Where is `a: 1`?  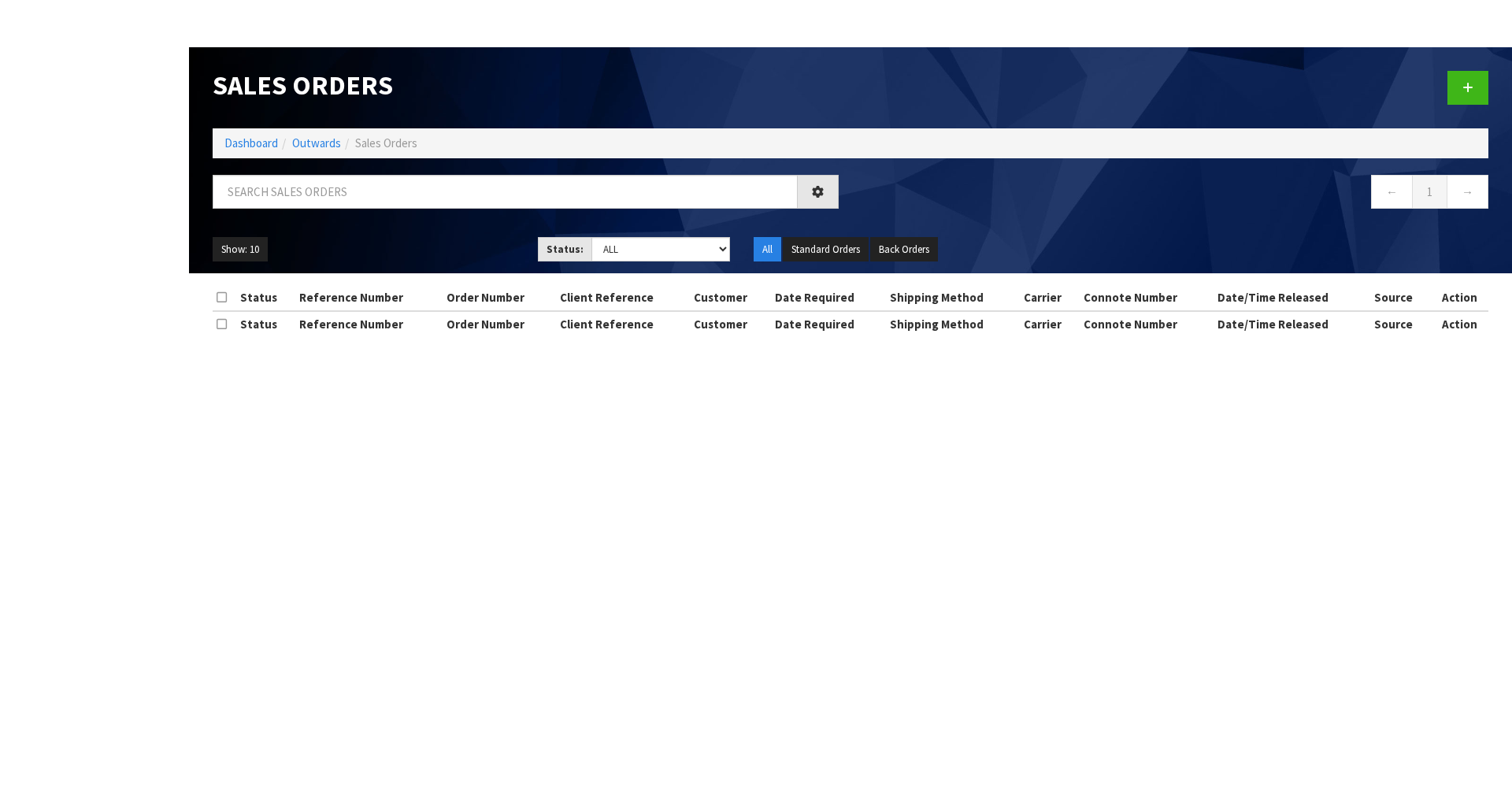
a: 1 is located at coordinates (1429, 191).